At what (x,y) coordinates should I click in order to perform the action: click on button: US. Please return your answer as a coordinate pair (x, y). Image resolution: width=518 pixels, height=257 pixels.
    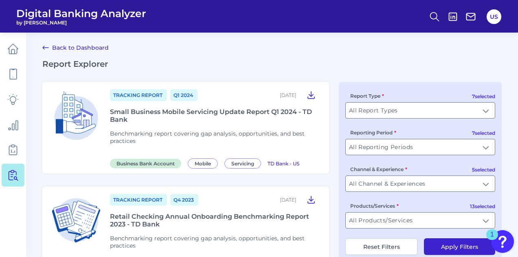
    Looking at the image, I should click on (494, 17).